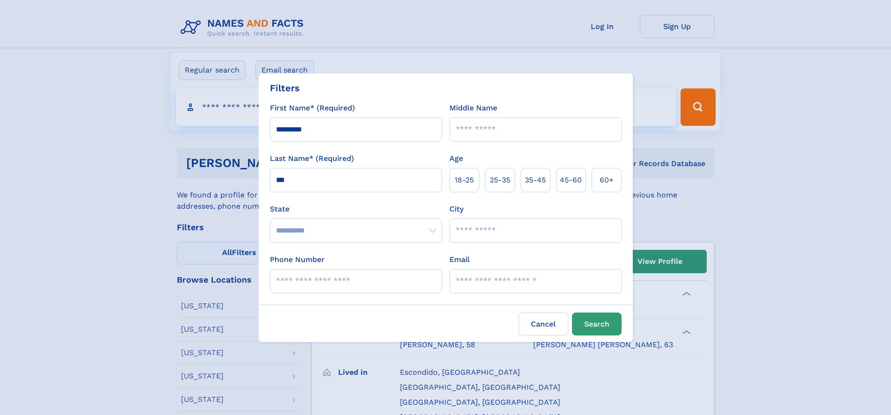  I want to click on label: Phone Number, so click(297, 260).